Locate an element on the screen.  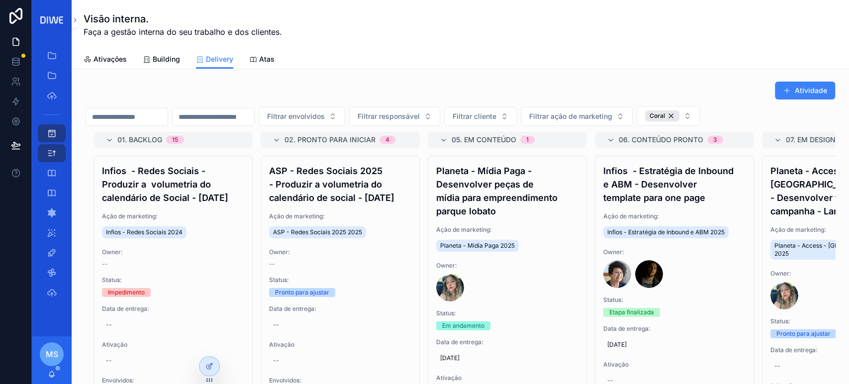
div: 4 is located at coordinates (388, 140).